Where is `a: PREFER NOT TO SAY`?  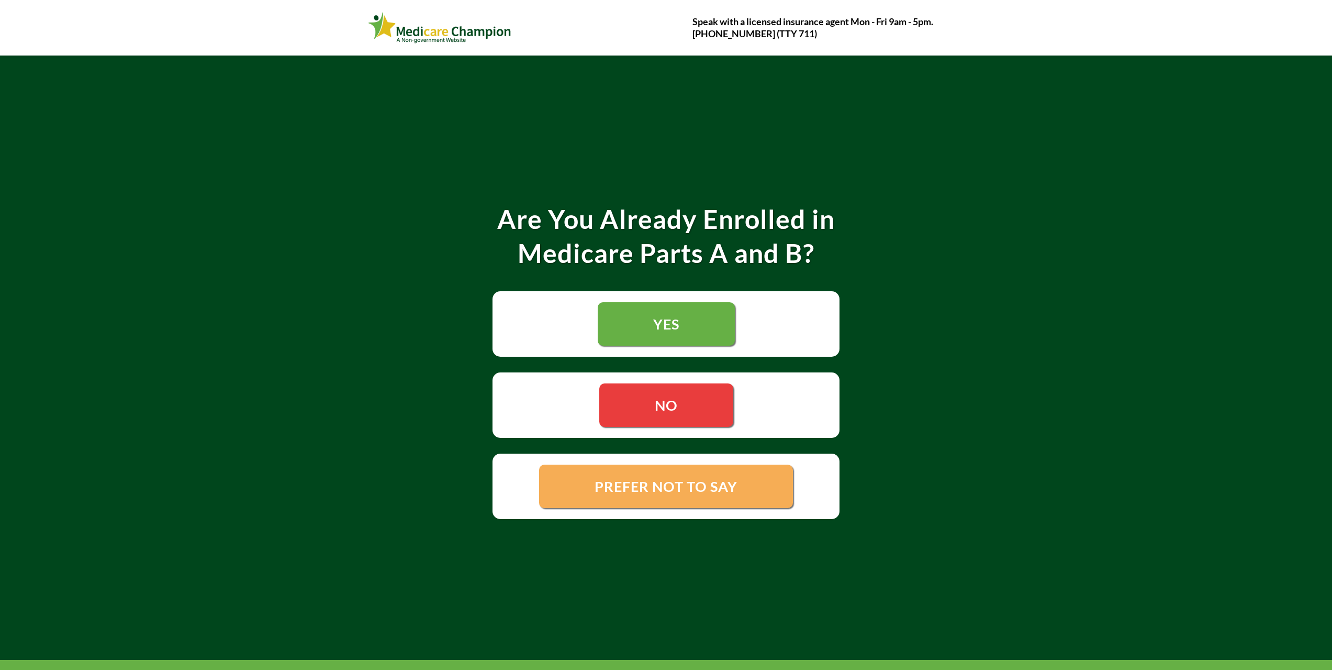 a: PREFER NOT TO SAY is located at coordinates (666, 486).